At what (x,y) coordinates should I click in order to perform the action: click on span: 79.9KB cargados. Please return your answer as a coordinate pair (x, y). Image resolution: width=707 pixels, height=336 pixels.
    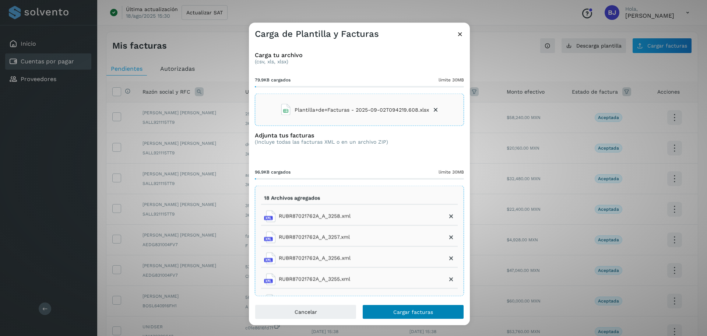
    Looking at the image, I should click on (273, 80).